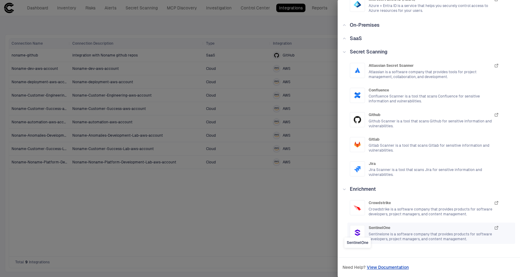 This screenshot has height=277, width=520. What do you see at coordinates (372, 164) in the screenshot?
I see `span: Jira` at bounding box center [372, 164].